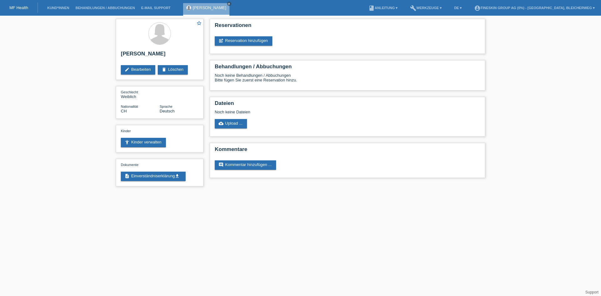 This screenshot has width=601, height=296. I want to click on span: Schweiz, so click(124, 111).